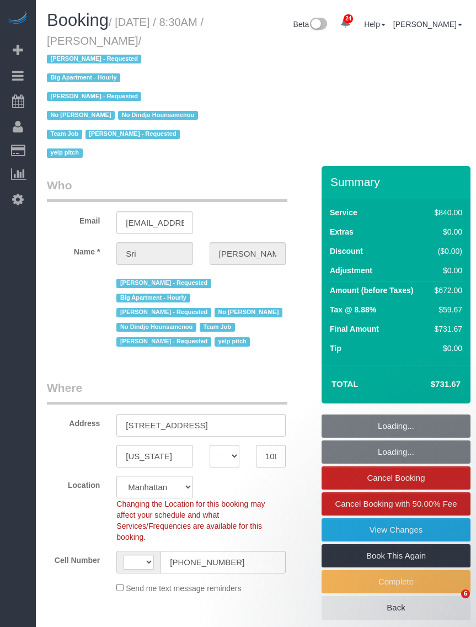  What do you see at coordinates (447, 212) in the screenshot?
I see `div: $840.00` at bounding box center [447, 212].